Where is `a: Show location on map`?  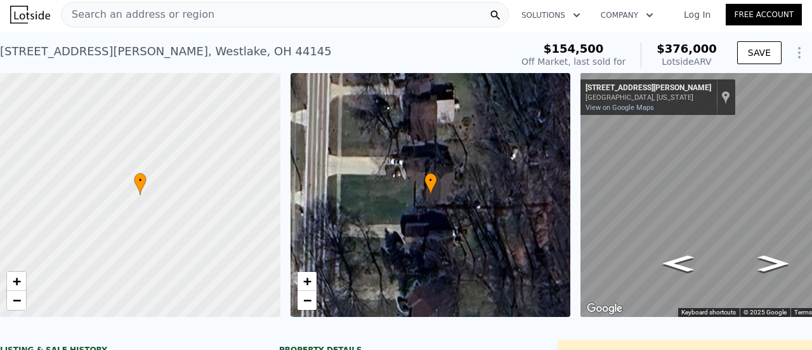
a: Show location on map is located at coordinates (726, 97).